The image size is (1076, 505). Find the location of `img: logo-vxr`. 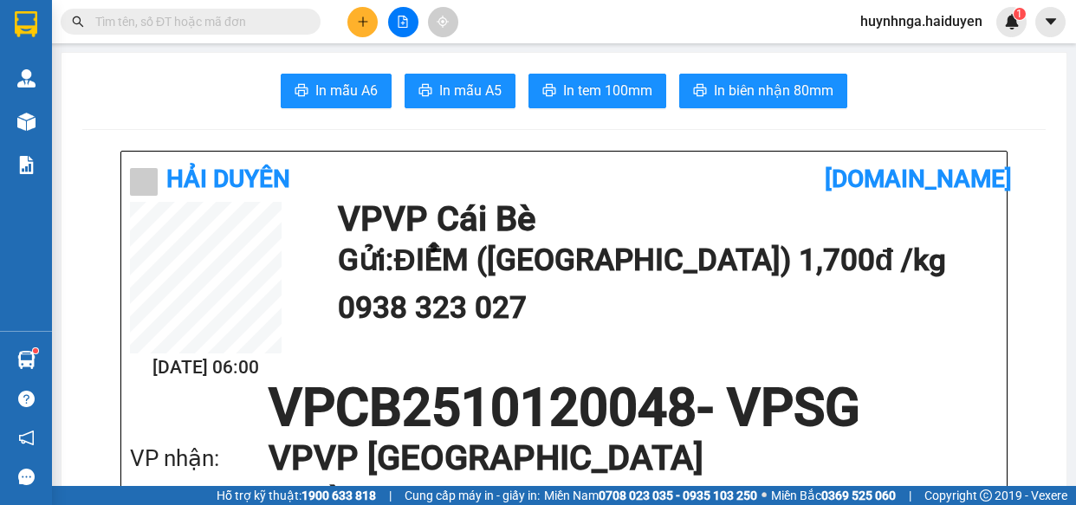

img: logo-vxr is located at coordinates (26, 24).